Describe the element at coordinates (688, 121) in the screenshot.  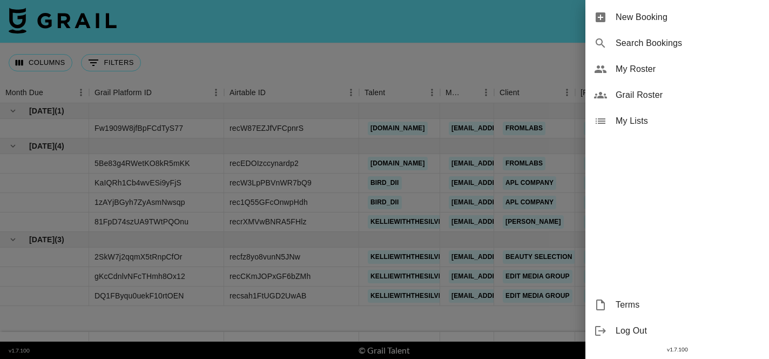
I see `span: My Lists` at that location.